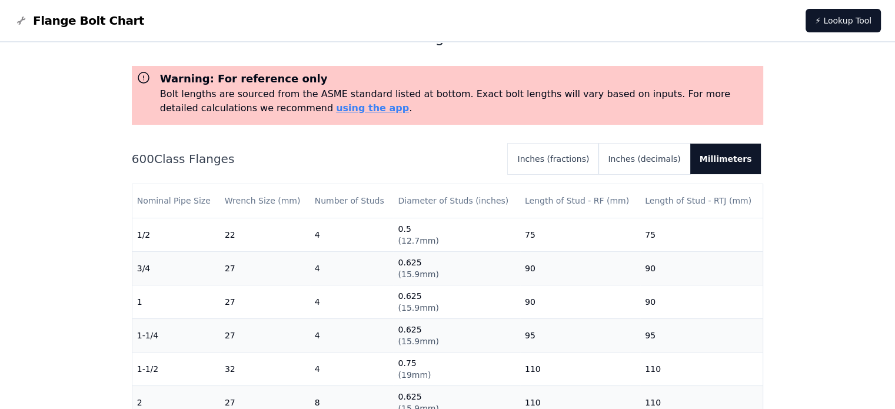 The width and height of the screenshot is (895, 409). I want to click on td: 32, so click(265, 368).